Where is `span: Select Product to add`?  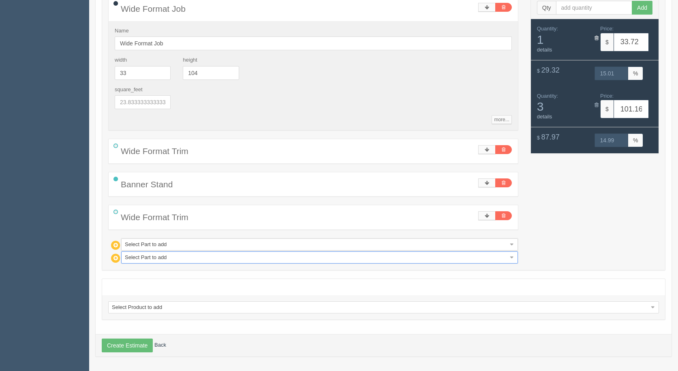 span: Select Product to add is located at coordinates (380, 307).